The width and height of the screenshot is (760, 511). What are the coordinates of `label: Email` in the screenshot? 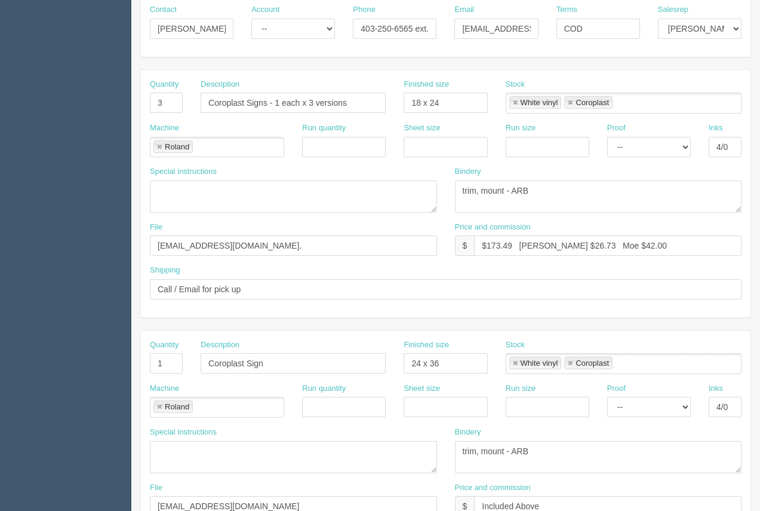 It's located at (464, 10).